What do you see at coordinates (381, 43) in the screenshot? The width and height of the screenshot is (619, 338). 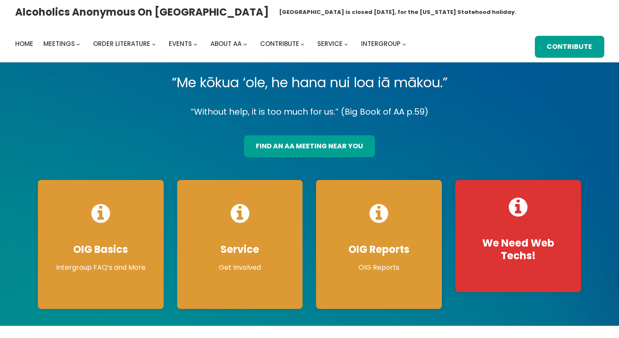 I see `span: Intergroup` at bounding box center [381, 43].